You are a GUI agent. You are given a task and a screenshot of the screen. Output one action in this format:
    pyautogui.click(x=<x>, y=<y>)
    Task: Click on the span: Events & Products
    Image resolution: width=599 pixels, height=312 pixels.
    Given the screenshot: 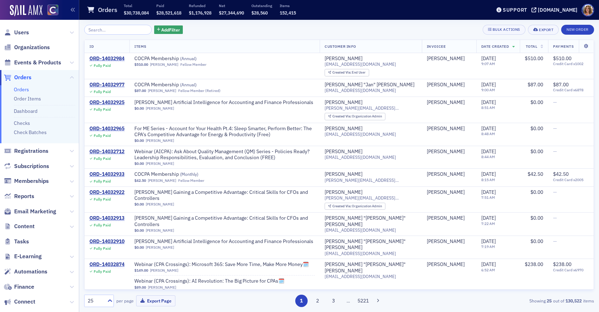 What is the action you would take?
    pyautogui.click(x=37, y=63)
    